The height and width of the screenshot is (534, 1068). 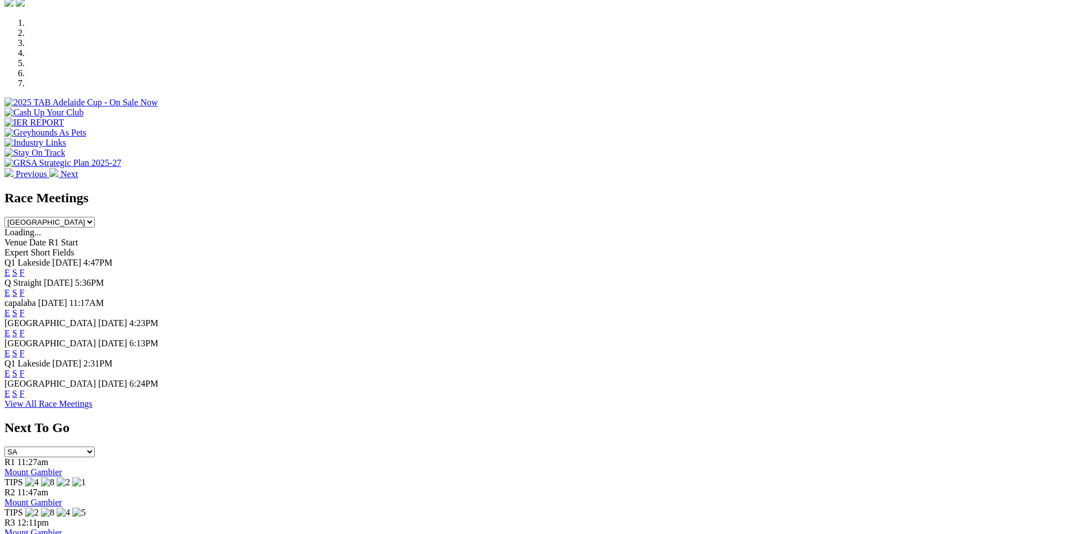 What do you see at coordinates (45, 133) in the screenshot?
I see `img: Greyhounds As Pets` at bounding box center [45, 133].